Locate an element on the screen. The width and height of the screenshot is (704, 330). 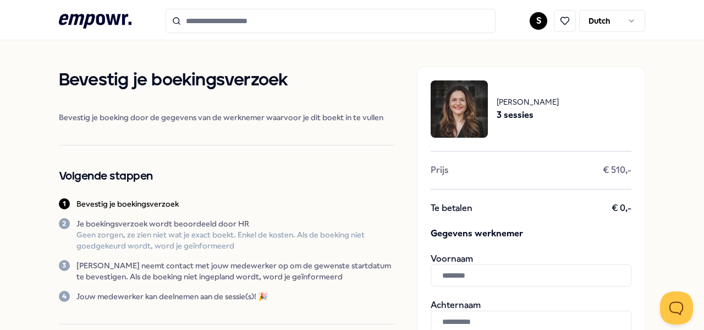
p: Je boekingsverzoek wordt beoordeeld door HR is located at coordinates (236, 223).